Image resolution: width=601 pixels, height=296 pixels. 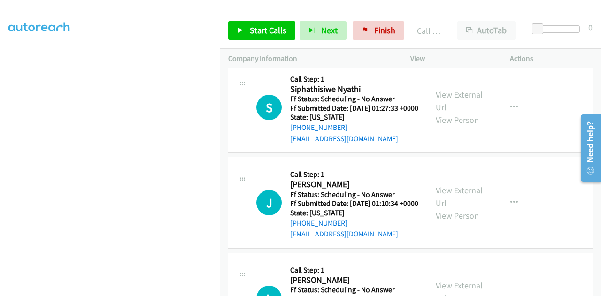 What do you see at coordinates (16, 37) in the screenshot?
I see `div: Open Resource Center` at bounding box center [16, 37].